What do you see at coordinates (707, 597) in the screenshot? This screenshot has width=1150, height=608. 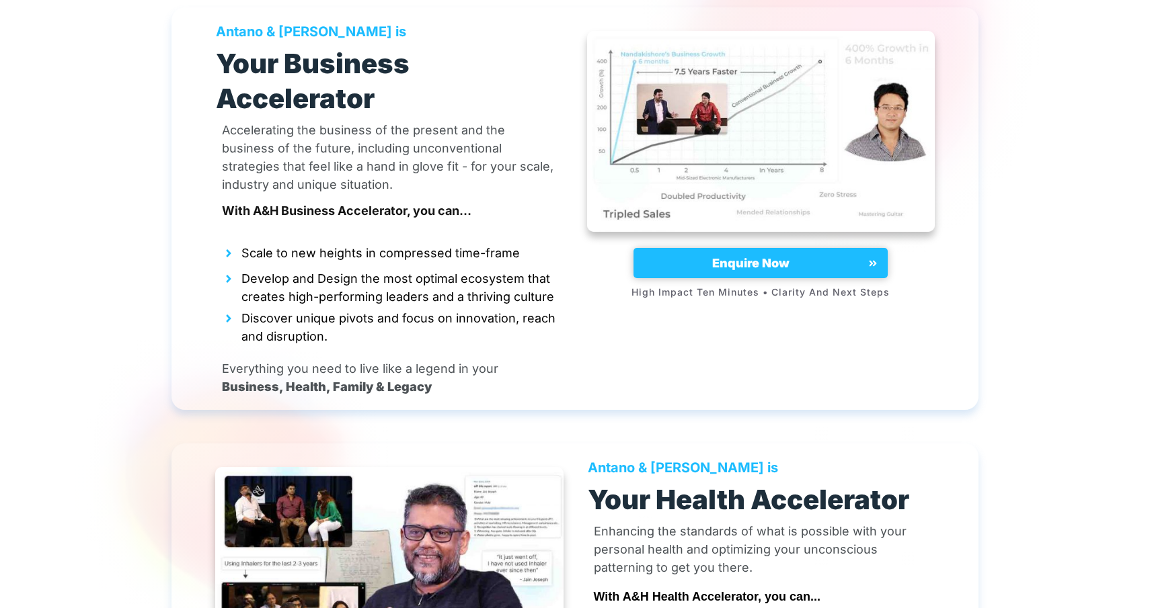 I see `b: With A&H Health Accelerator, you can...` at bounding box center [707, 597].